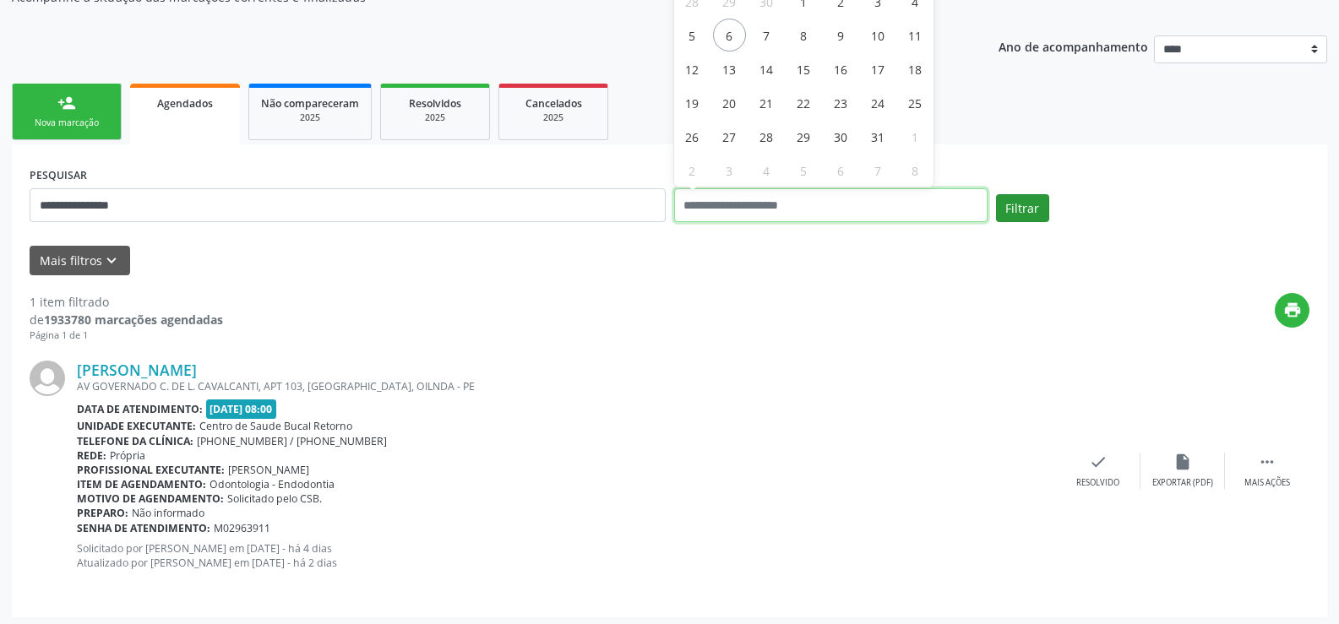  What do you see at coordinates (275, 499) in the screenshot?
I see `span: Solicitado pelo CSB.` at bounding box center [275, 499].